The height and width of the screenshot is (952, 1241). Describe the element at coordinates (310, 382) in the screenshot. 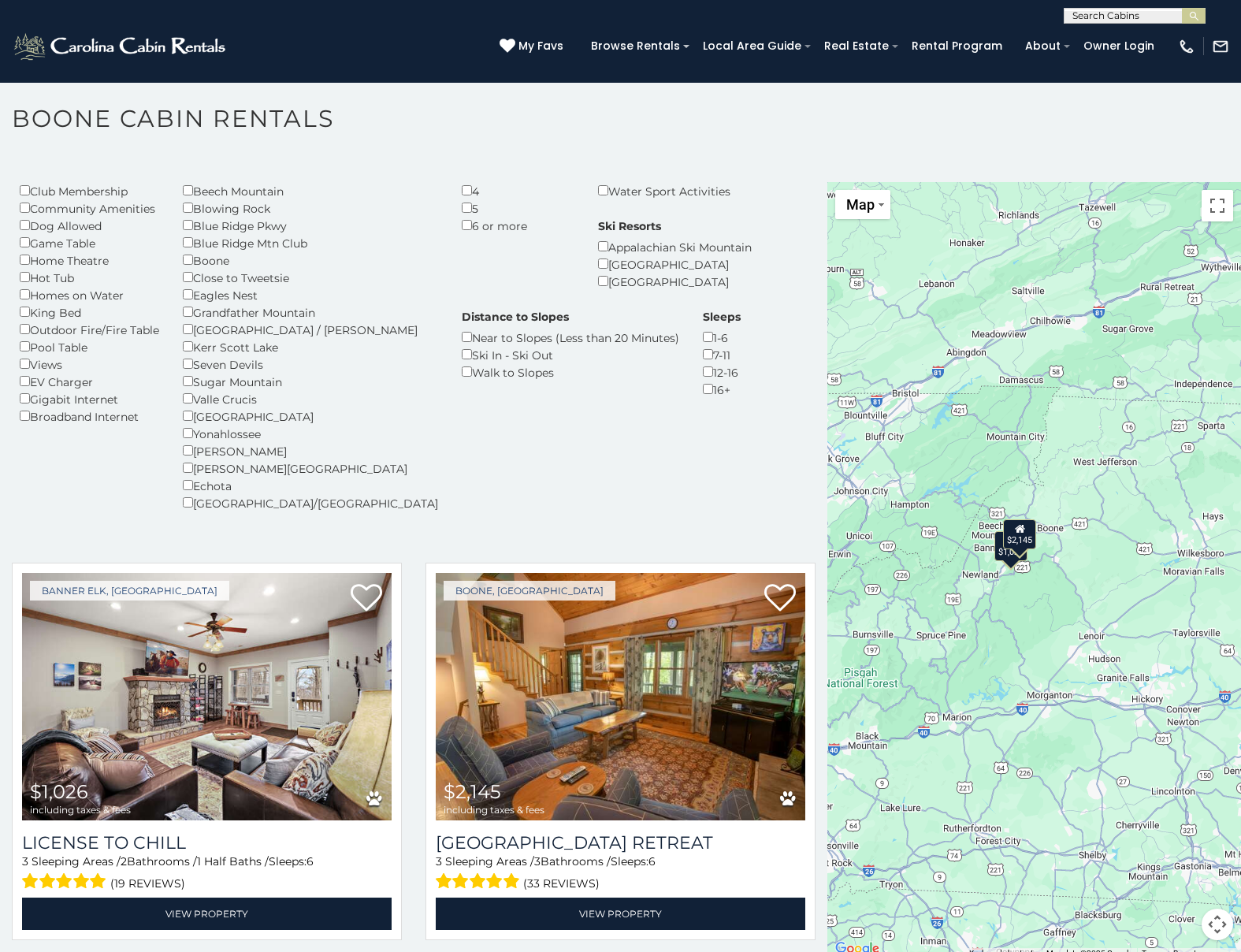

I see `div: Sugar Mountain` at that location.